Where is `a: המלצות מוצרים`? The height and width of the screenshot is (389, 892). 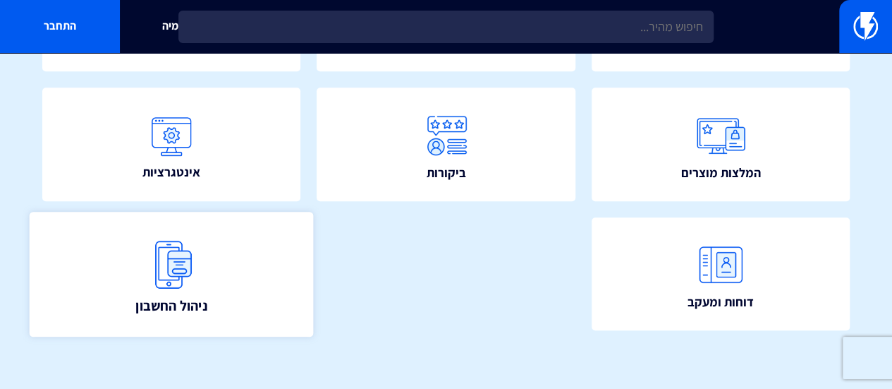 a: המלצות מוצרים is located at coordinates (721, 144).